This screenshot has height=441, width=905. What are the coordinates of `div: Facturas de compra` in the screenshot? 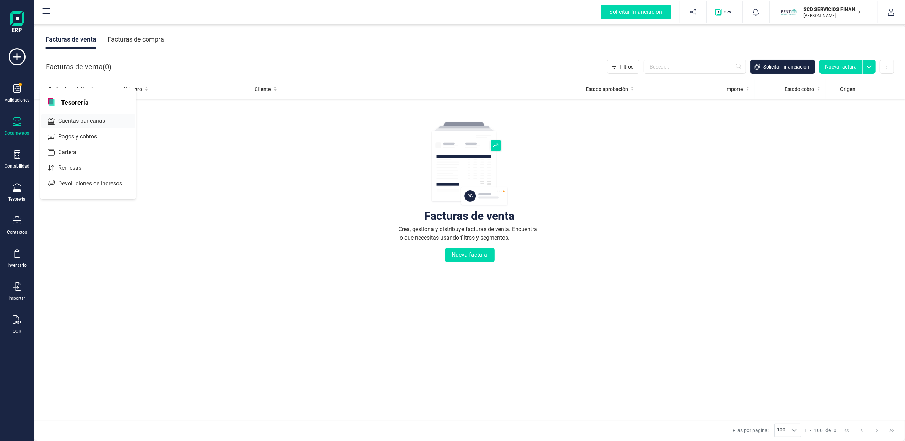 It's located at (136, 39).